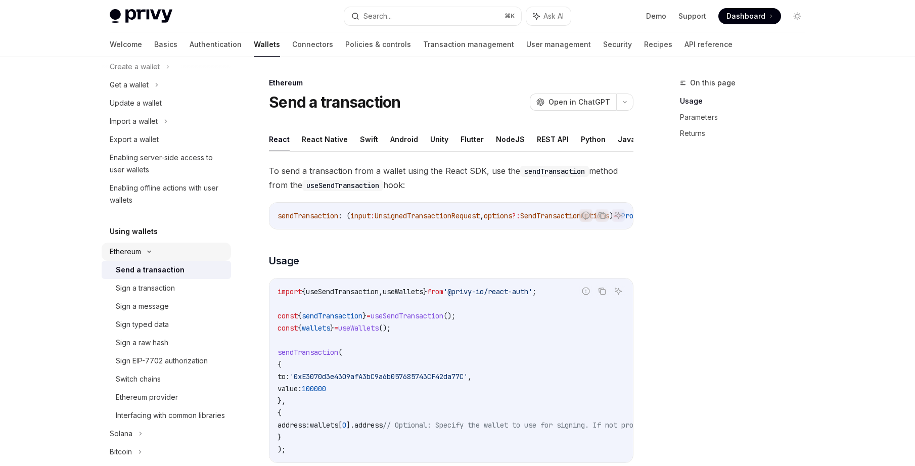 The width and height of the screenshot is (915, 466). What do you see at coordinates (133, 231) in the screenshot?
I see `h5: Using wallets` at bounding box center [133, 231].